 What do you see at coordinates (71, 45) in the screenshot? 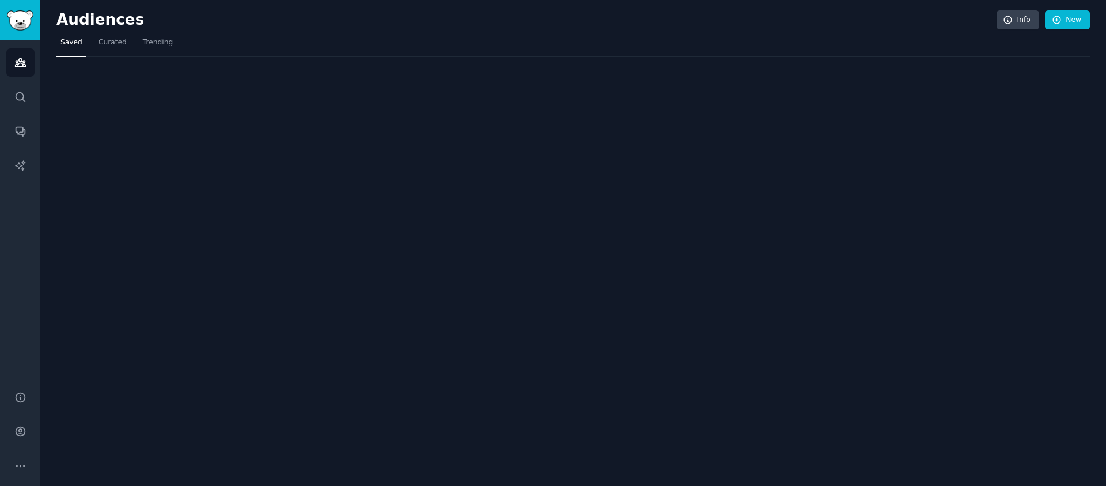
I see `a: Saved` at bounding box center [71, 45].